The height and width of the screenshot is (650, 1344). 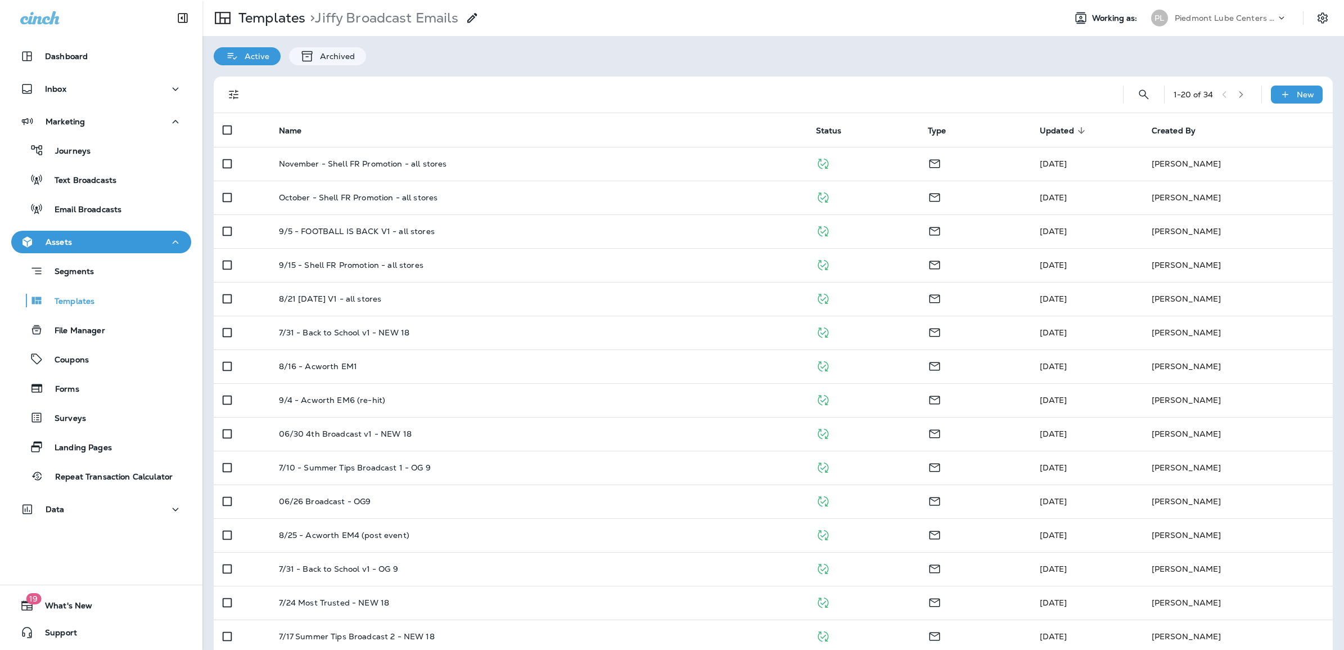 What do you see at coordinates (344, 535) in the screenshot?
I see `p: 8/25 - Acworth EM4 (post event)` at bounding box center [344, 535].